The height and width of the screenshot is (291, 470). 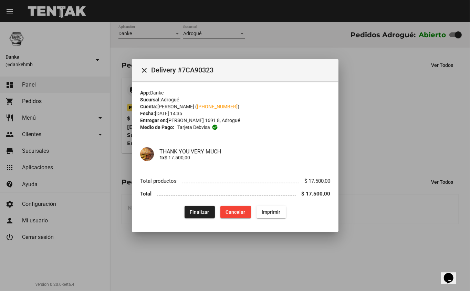 What do you see at coordinates (144, 71) in the screenshot?
I see `mat-icon: Cerrar` at bounding box center [144, 71].